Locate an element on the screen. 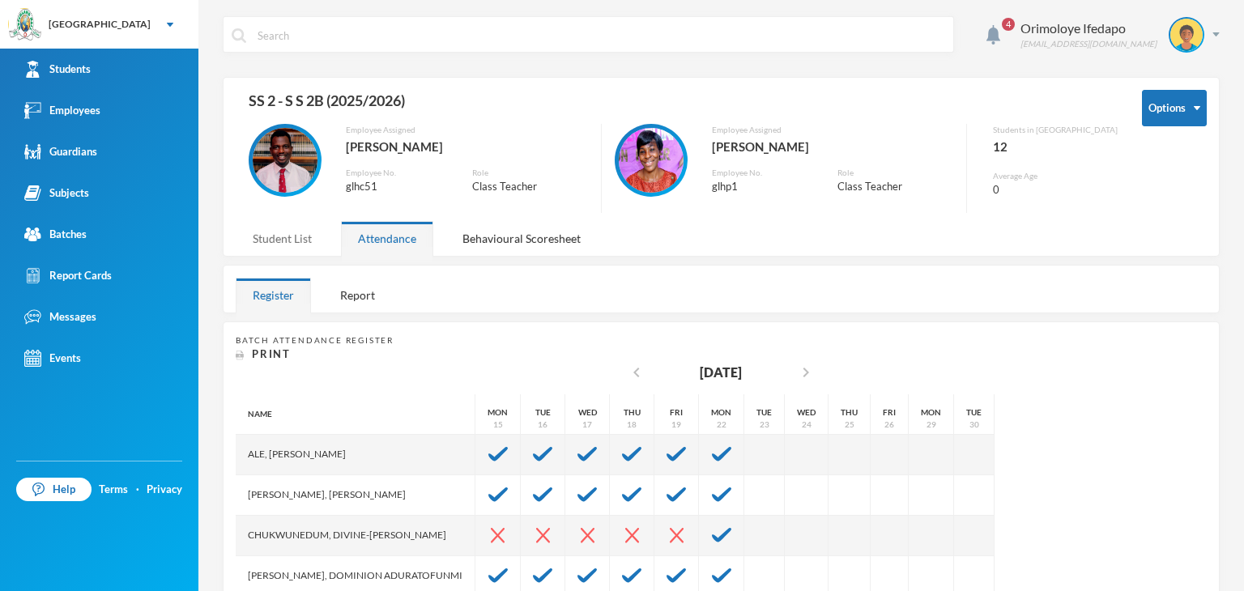 This screenshot has width=1244, height=591. input: Search is located at coordinates (600, 35).